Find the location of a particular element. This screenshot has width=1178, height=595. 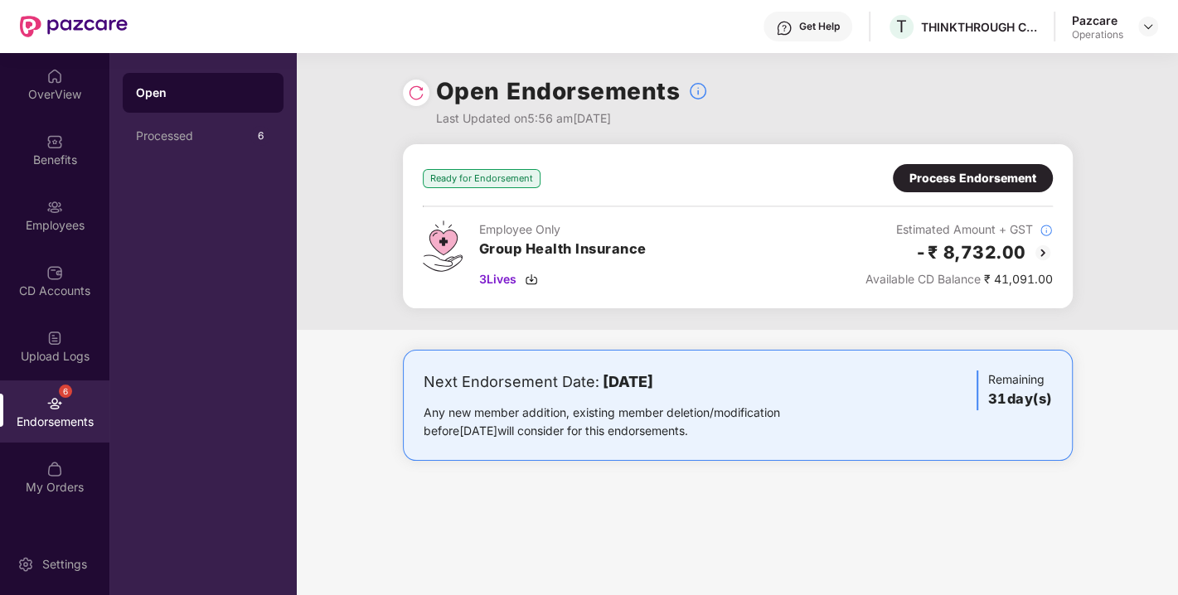

span: 3 Lives is located at coordinates (497, 279).